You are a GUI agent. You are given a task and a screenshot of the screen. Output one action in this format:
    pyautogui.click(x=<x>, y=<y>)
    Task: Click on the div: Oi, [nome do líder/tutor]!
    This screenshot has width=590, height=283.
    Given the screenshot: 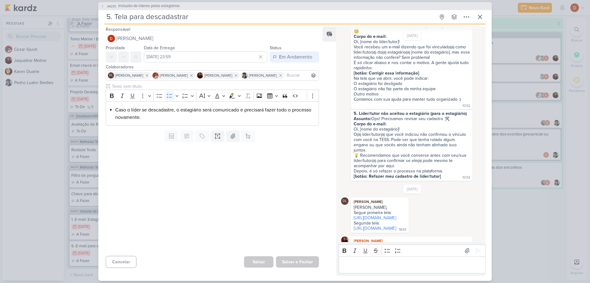 What is the action you would take?
    pyautogui.click(x=412, y=39)
    